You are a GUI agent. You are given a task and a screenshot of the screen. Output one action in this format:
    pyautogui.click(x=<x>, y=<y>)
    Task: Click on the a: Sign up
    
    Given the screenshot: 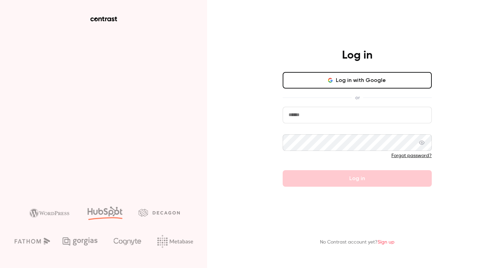 What is the action you would take?
    pyautogui.click(x=386, y=242)
    